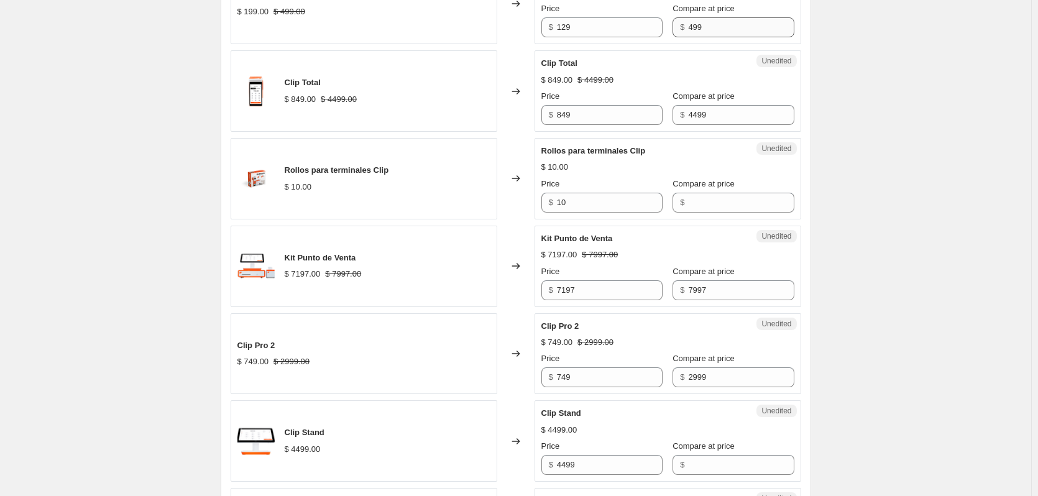 The image size is (1038, 496). What do you see at coordinates (256, 178) in the screenshot?
I see `img: RollosClip_80x.png` at bounding box center [256, 178].